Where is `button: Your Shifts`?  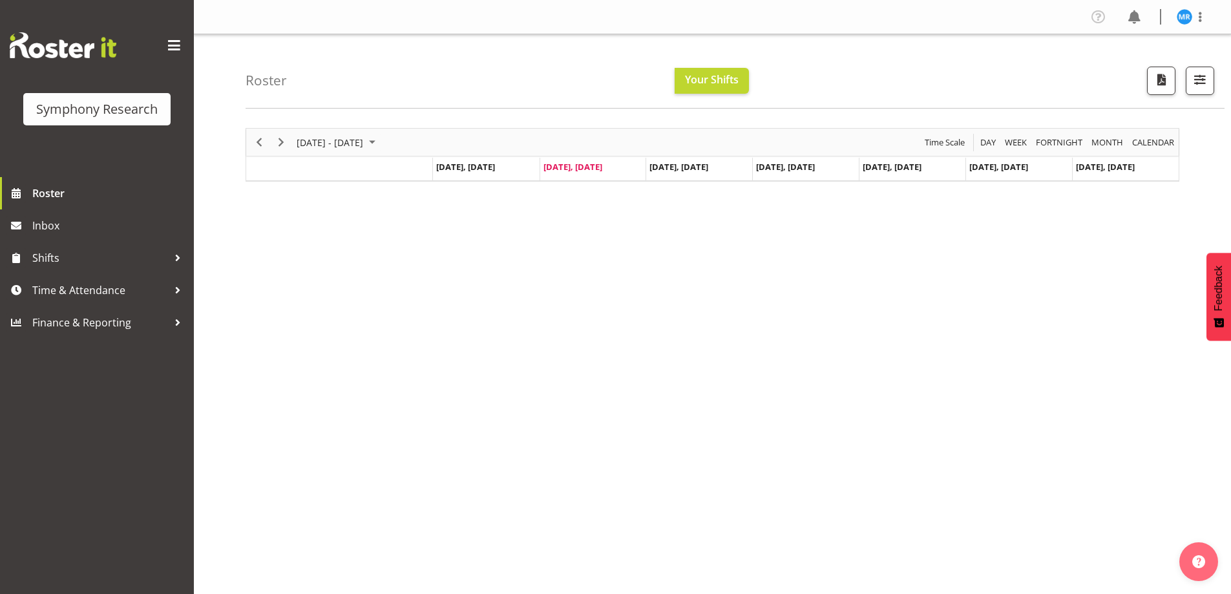
button: Your Shifts is located at coordinates (711, 81).